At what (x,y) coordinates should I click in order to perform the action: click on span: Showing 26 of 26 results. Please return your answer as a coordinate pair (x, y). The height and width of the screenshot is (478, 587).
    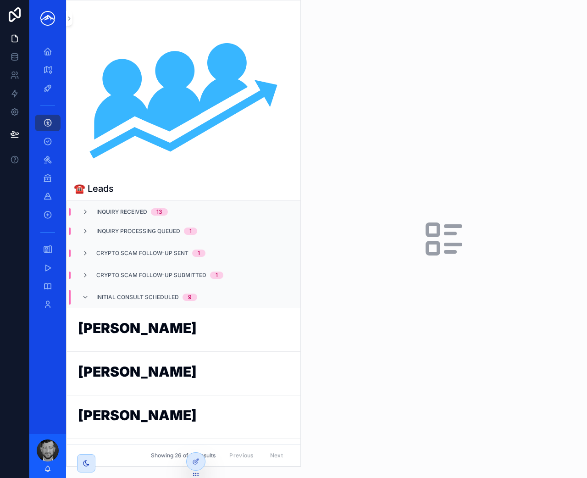
    Looking at the image, I should click on (183, 455).